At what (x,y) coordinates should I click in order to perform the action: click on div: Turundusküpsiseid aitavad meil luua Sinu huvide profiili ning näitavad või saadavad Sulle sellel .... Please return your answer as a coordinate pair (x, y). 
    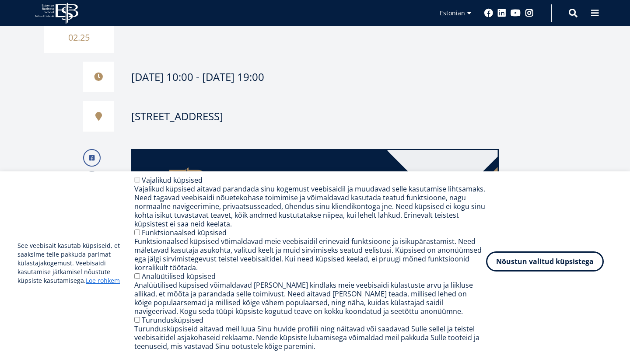
    Looking at the image, I should click on (310, 338).